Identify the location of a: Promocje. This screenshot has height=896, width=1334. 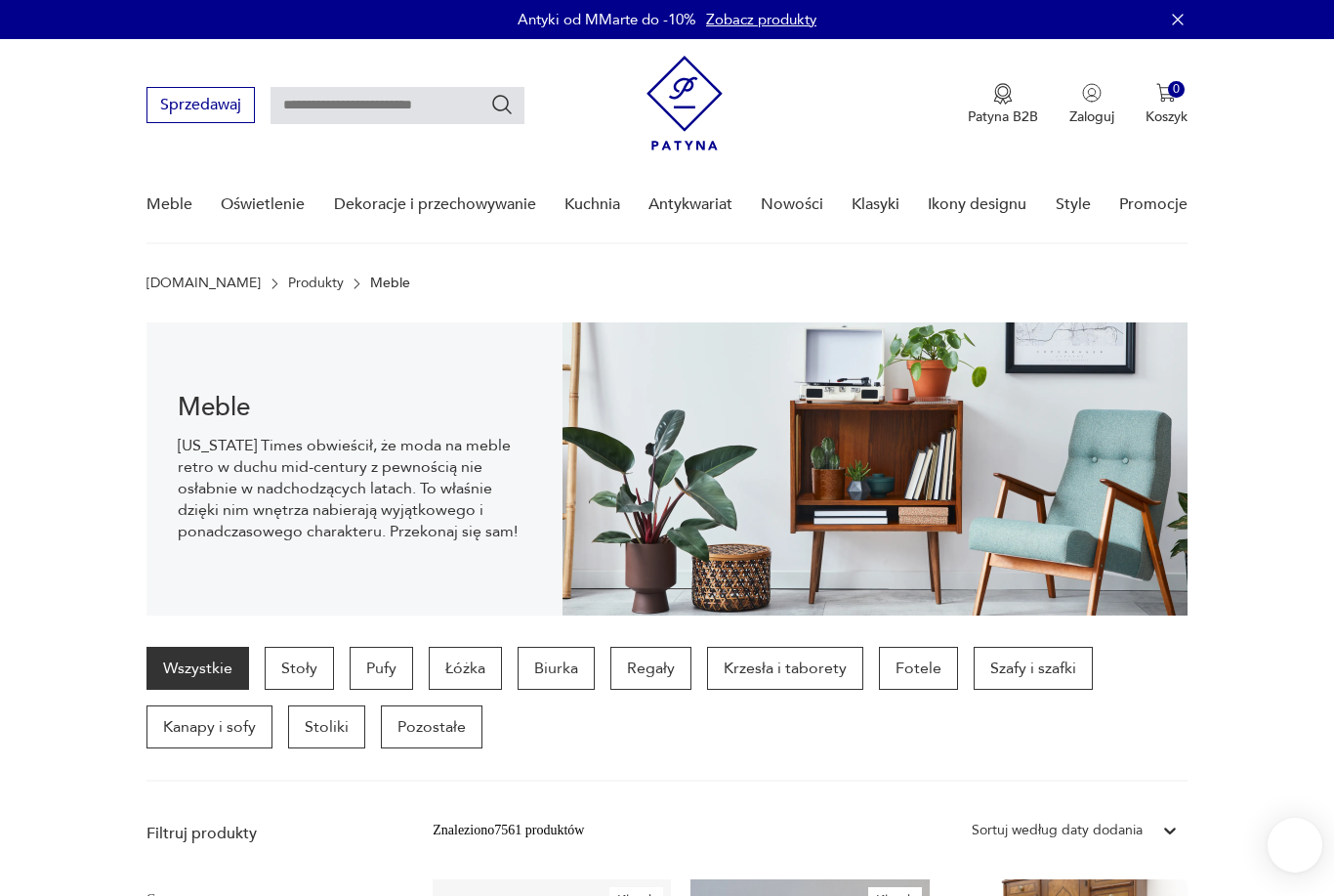
(1153, 205).